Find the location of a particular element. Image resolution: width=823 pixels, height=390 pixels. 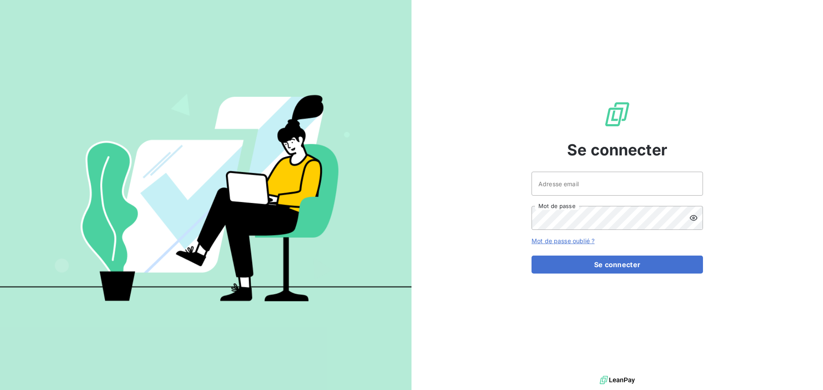

span: Se connecter is located at coordinates (617, 150).